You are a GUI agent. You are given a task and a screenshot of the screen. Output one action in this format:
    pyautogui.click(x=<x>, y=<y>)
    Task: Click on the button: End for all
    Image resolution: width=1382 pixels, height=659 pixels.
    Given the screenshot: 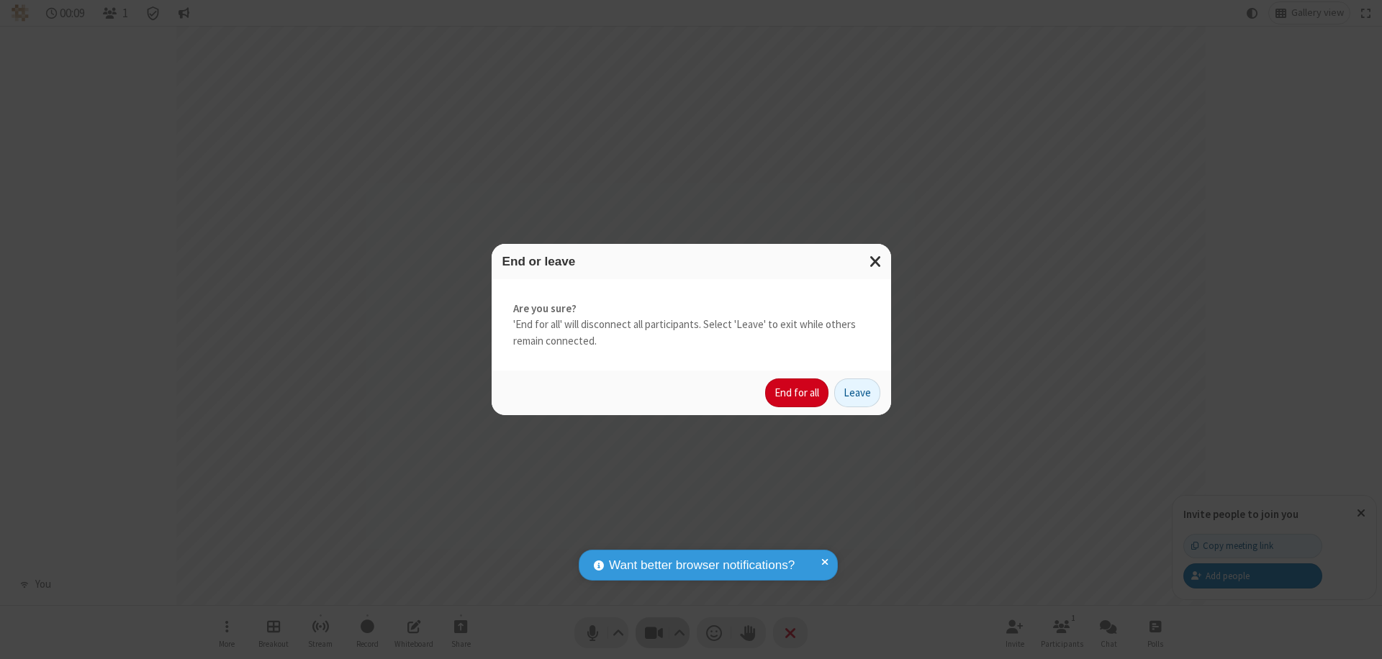 What is the action you would take?
    pyautogui.click(x=797, y=393)
    